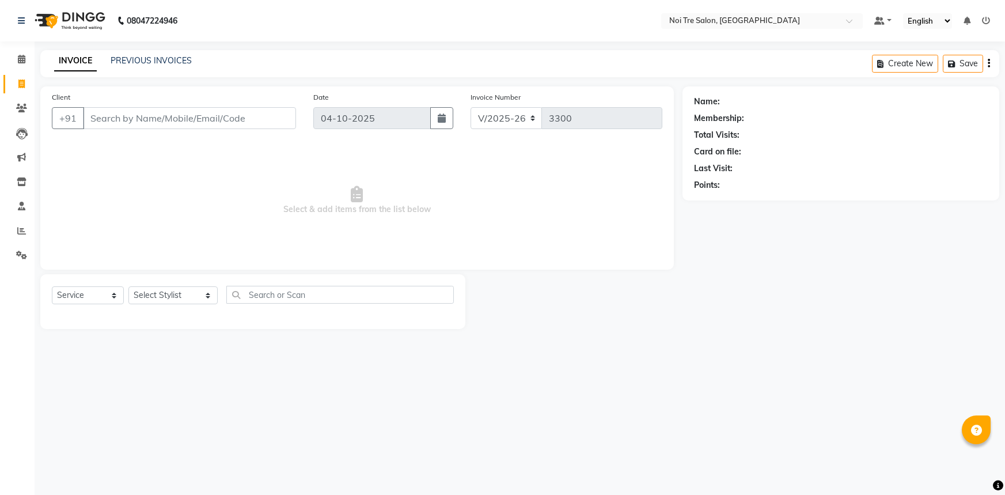 The height and width of the screenshot is (495, 1005). Describe the element at coordinates (69, 21) in the screenshot. I see `img: logo` at that location.